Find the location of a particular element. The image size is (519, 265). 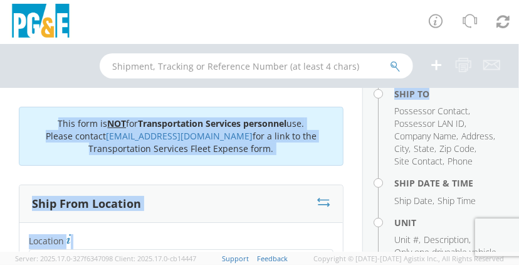

span: Unit # is located at coordinates (407, 239).